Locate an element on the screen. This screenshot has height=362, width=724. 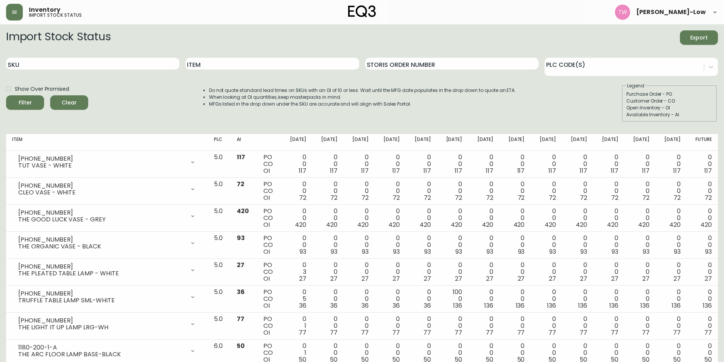
div: THE GOOD LUCK VASE - GREY is located at coordinates (101, 220).